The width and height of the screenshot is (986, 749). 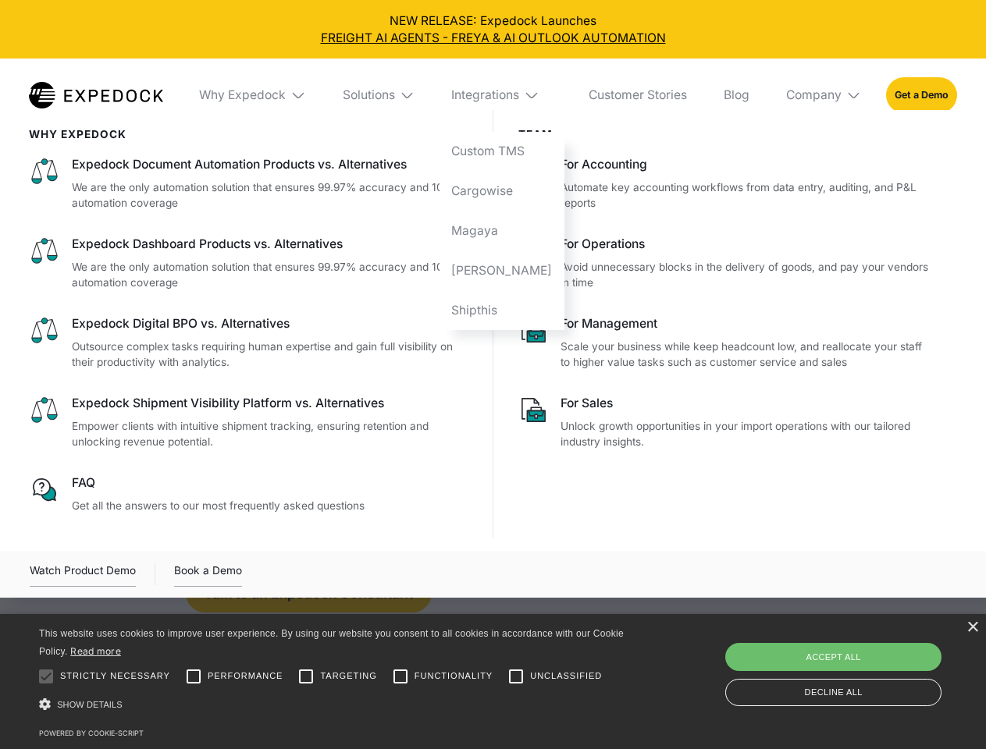 What do you see at coordinates (746, 324) in the screenshot?
I see `div: For Management` at bounding box center [746, 324].